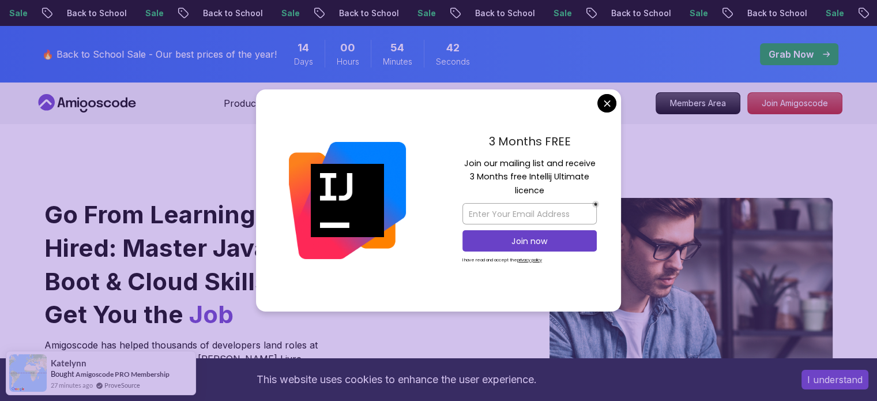 Image resolution: width=877 pixels, height=401 pixels. What do you see at coordinates (28, 372) in the screenshot?
I see `img: provesource social proof notification image` at bounding box center [28, 372].